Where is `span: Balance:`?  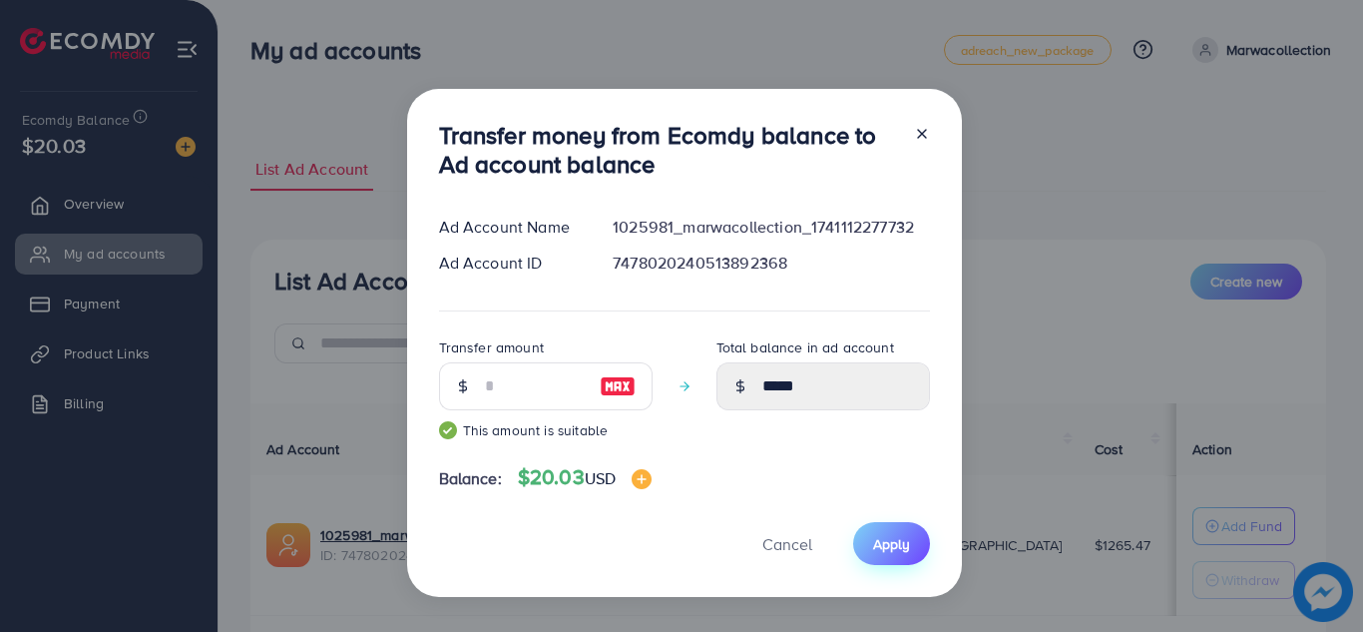
span: Balance: is located at coordinates (470, 478).